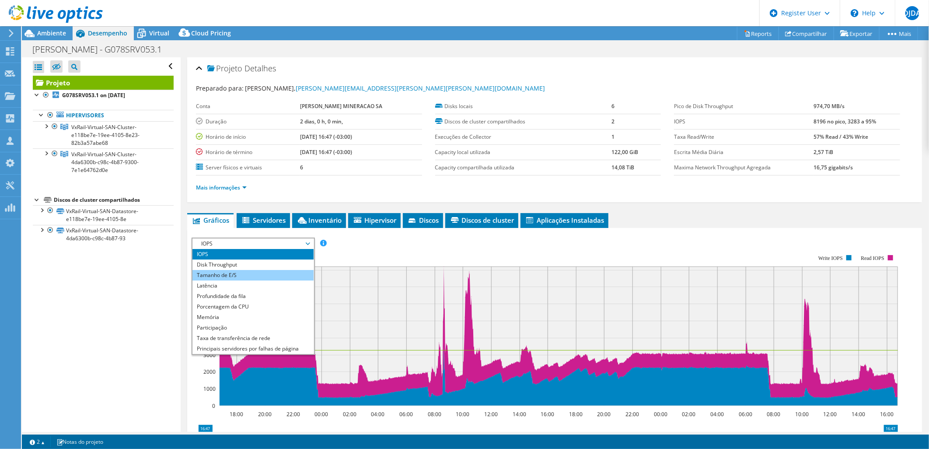 Image resolution: width=929 pixels, height=449 pixels. I want to click on b: 122,00 GiB, so click(625, 152).